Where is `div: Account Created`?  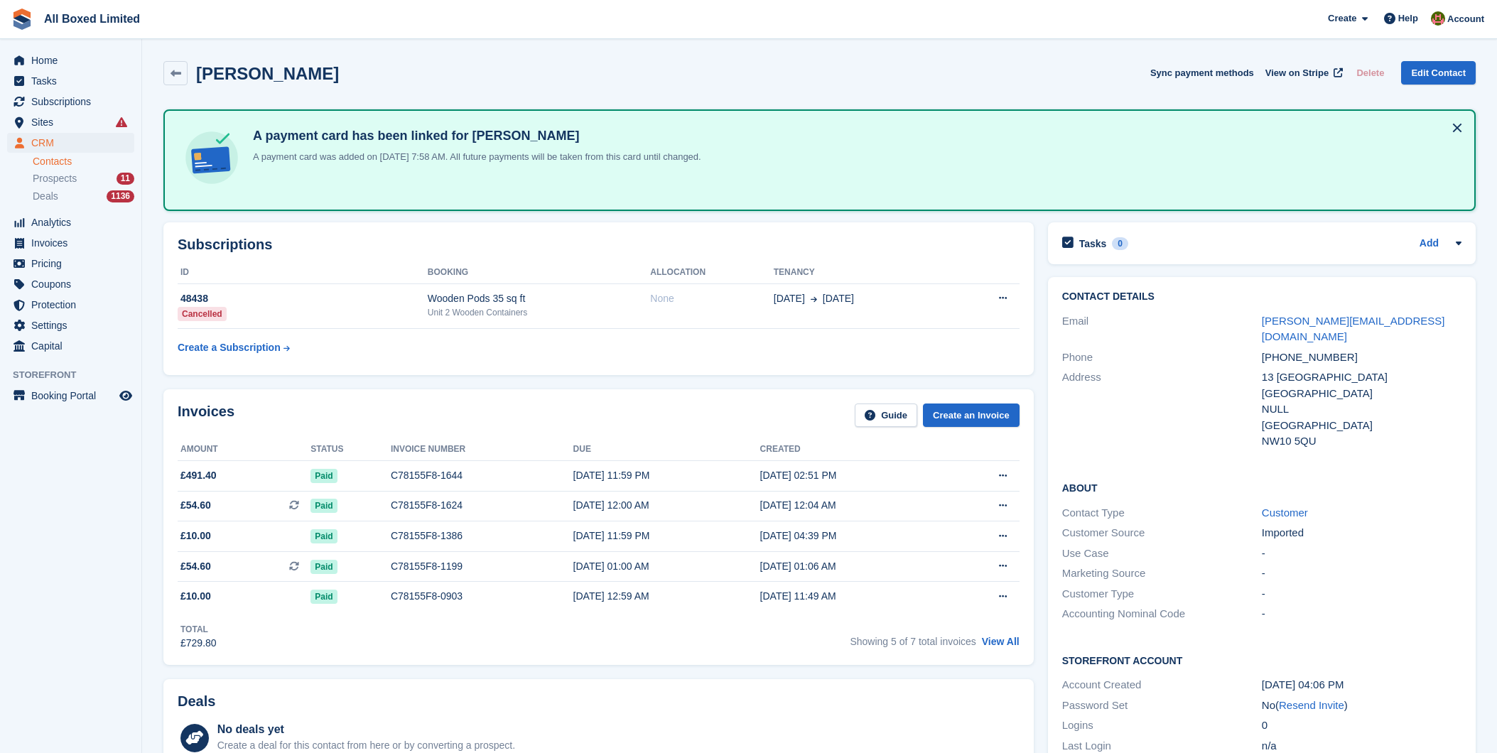 div: Account Created is located at coordinates (1161, 685).